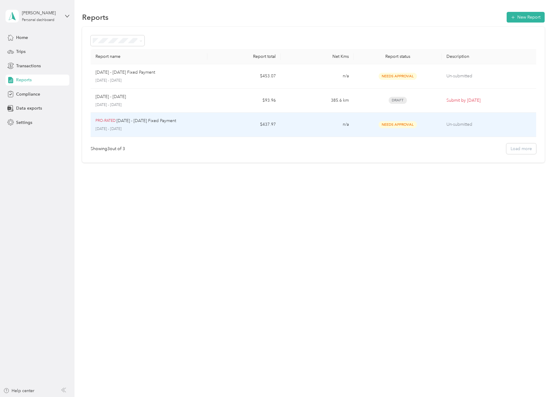 The width and height of the screenshot is (555, 397). I want to click on div: Help center, so click(19, 390).